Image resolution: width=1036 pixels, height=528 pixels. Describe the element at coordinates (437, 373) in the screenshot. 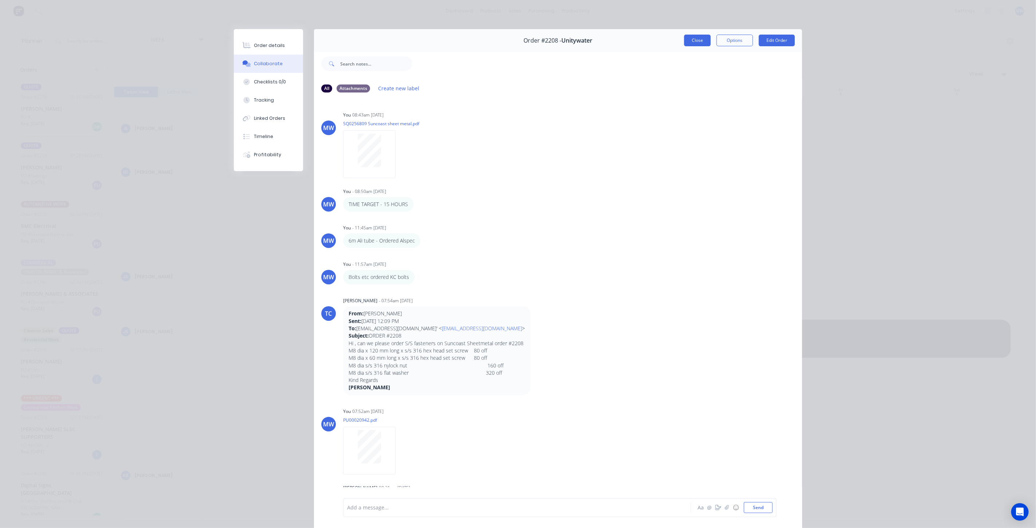

I see `p: M8 dia s/s 316 flat washer 320 off` at that location.